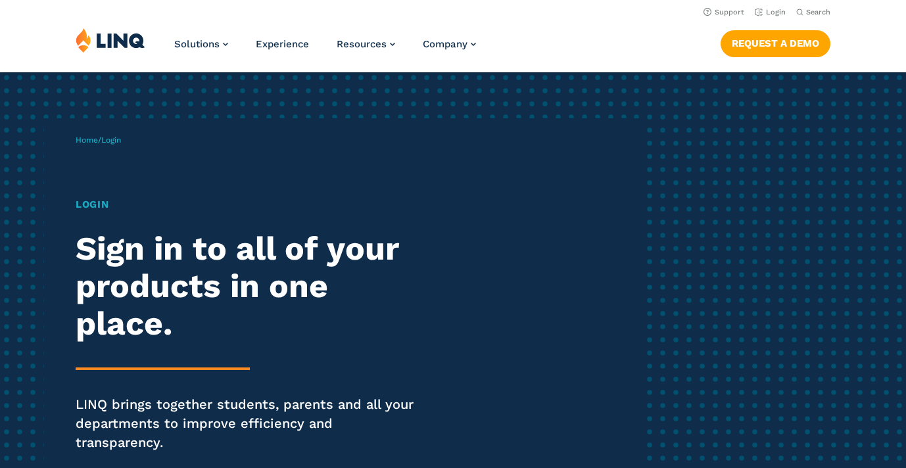 This screenshot has width=906, height=468. Describe the element at coordinates (325, 49) in the screenshot. I see `nav: Primary Navigation` at that location.